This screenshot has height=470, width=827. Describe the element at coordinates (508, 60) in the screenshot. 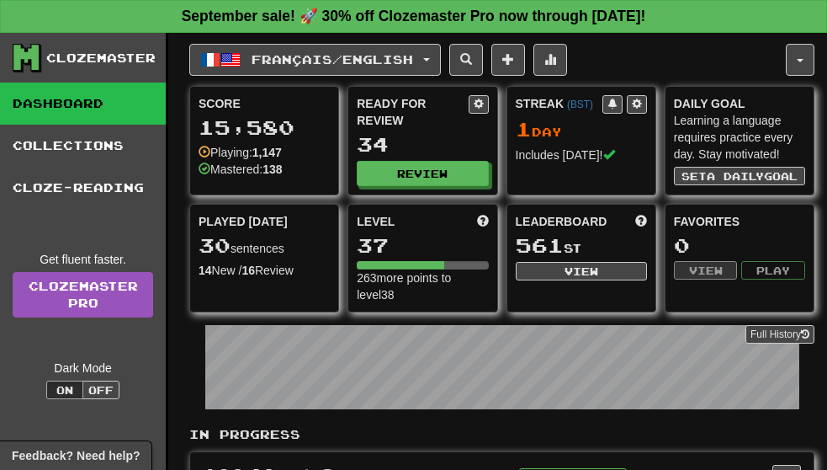

I see `button: Add sentence to collection` at that location.